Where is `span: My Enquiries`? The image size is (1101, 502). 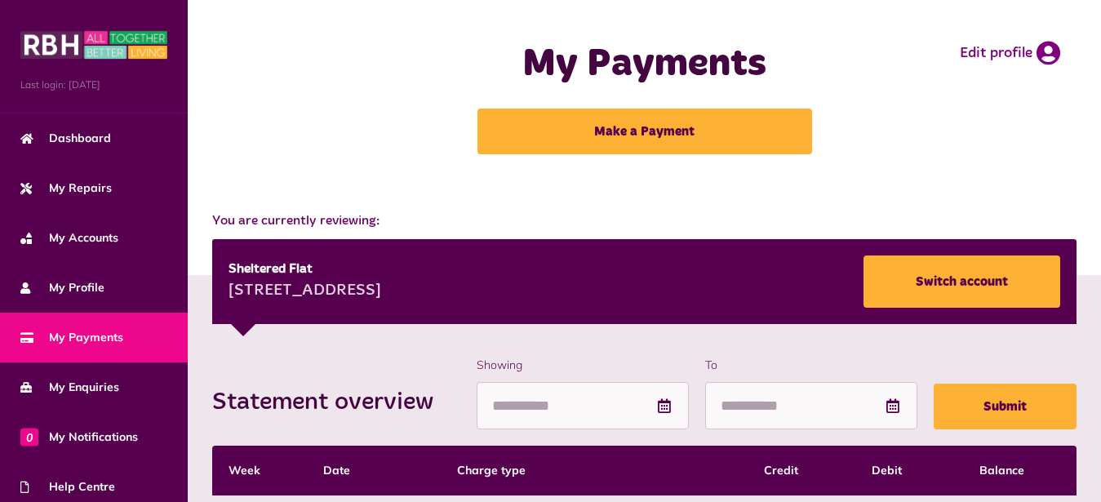
span: My Enquiries is located at coordinates (69, 387).